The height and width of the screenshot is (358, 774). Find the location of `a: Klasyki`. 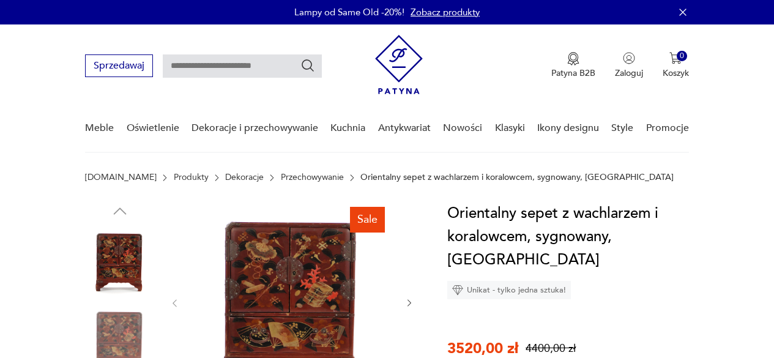

a: Klasyki is located at coordinates (510, 128).